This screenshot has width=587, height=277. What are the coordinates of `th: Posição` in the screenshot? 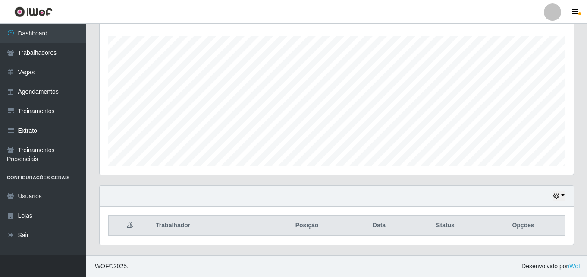 It's located at (307, 225).